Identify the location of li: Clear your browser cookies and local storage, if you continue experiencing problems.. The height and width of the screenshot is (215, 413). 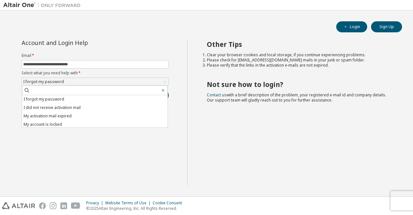
(299, 55).